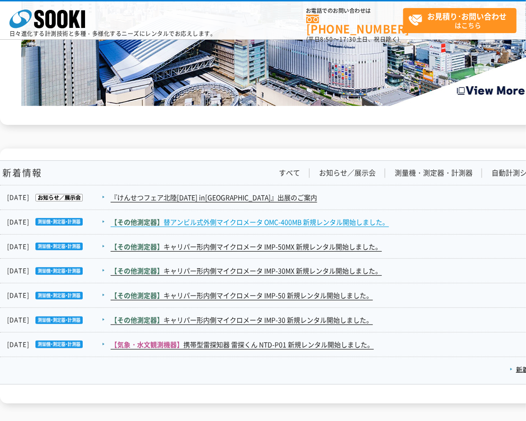 This screenshot has width=526, height=421. I want to click on a: 【その他測定器】キャリパー形内側マイクロメータ IMP-50 新規レンタル開始しました。, so click(242, 295).